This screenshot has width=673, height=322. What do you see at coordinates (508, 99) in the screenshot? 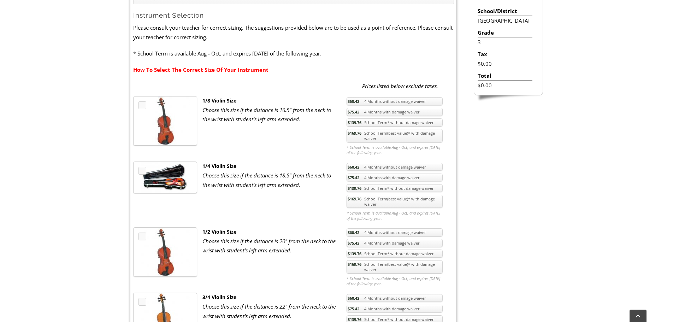
I see `img: sidebar-footer.png` at bounding box center [508, 99].